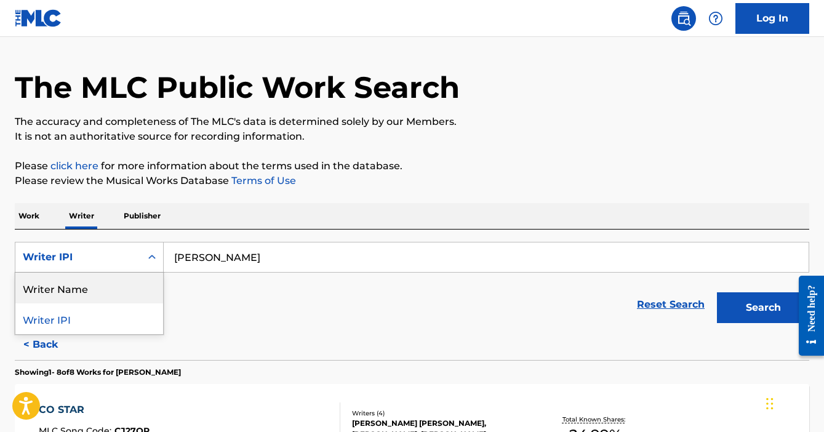 The height and width of the screenshot is (432, 824). What do you see at coordinates (412, 122) in the screenshot?
I see `p: The accuracy and completeness of The MLC's data is determined solely by our Members.` at bounding box center [412, 122].